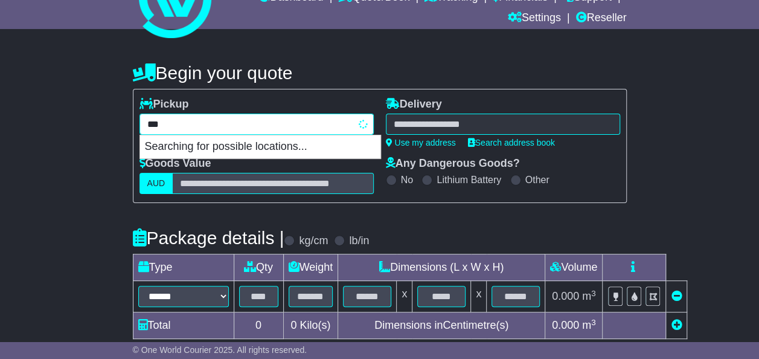 The image size is (759, 359). What do you see at coordinates (407, 179) in the screenshot?
I see `label: No` at bounding box center [407, 179].